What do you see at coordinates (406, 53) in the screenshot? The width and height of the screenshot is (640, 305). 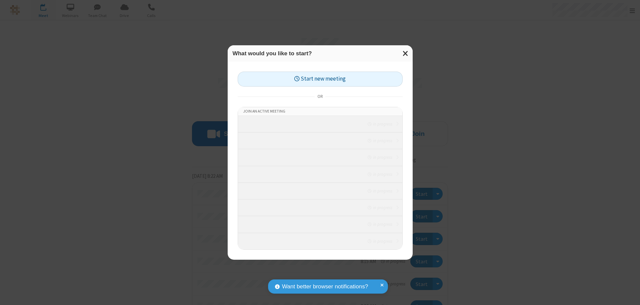 I see `button: Close modal` at bounding box center [406, 53].